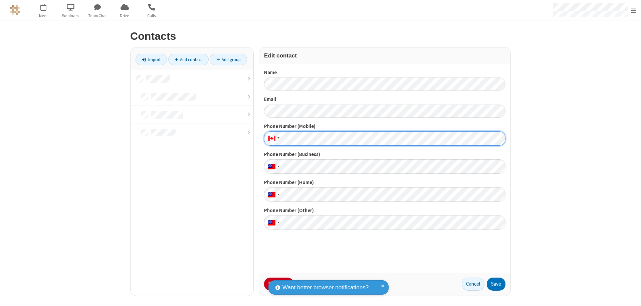 This screenshot has height=306, width=641. Describe the element at coordinates (279, 284) in the screenshot. I see `button: Delete` at that location.